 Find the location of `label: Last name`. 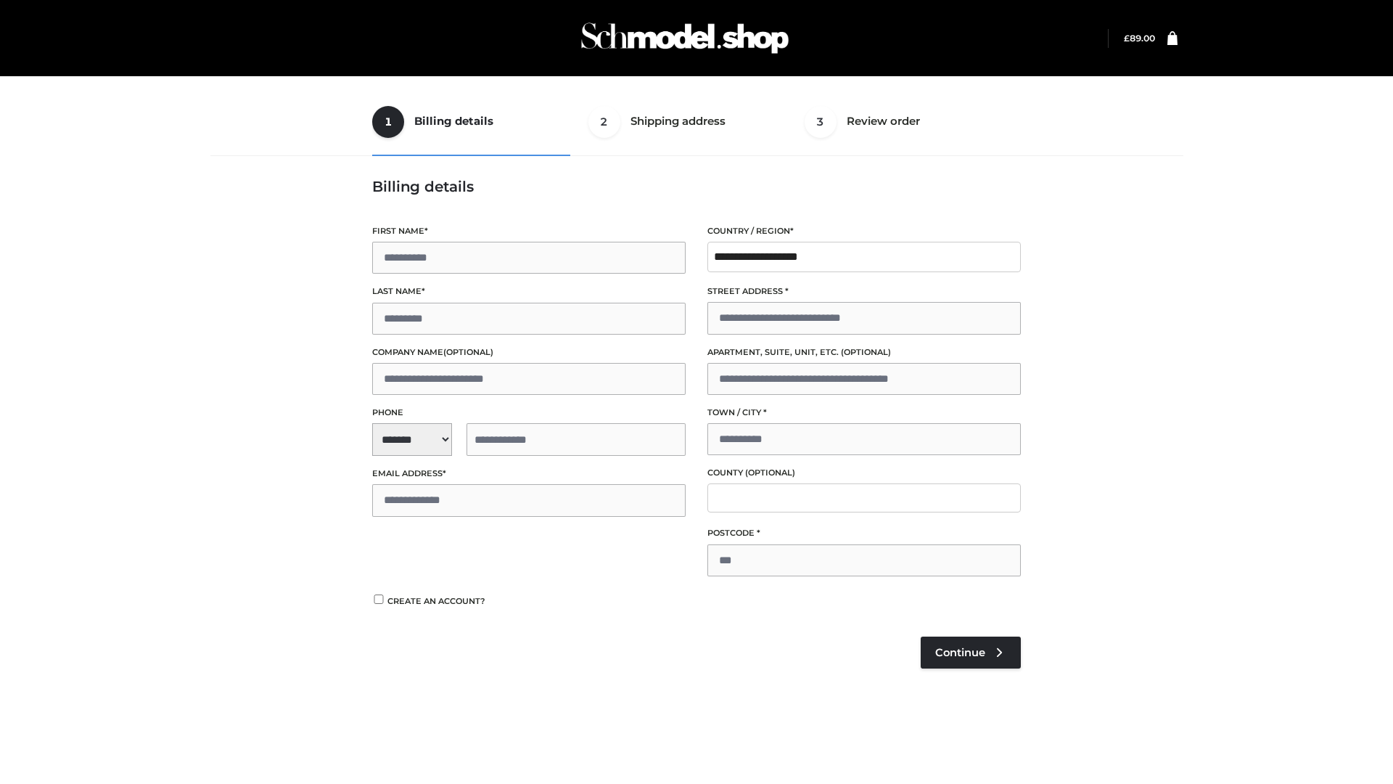

label: Last name is located at coordinates (529, 291).